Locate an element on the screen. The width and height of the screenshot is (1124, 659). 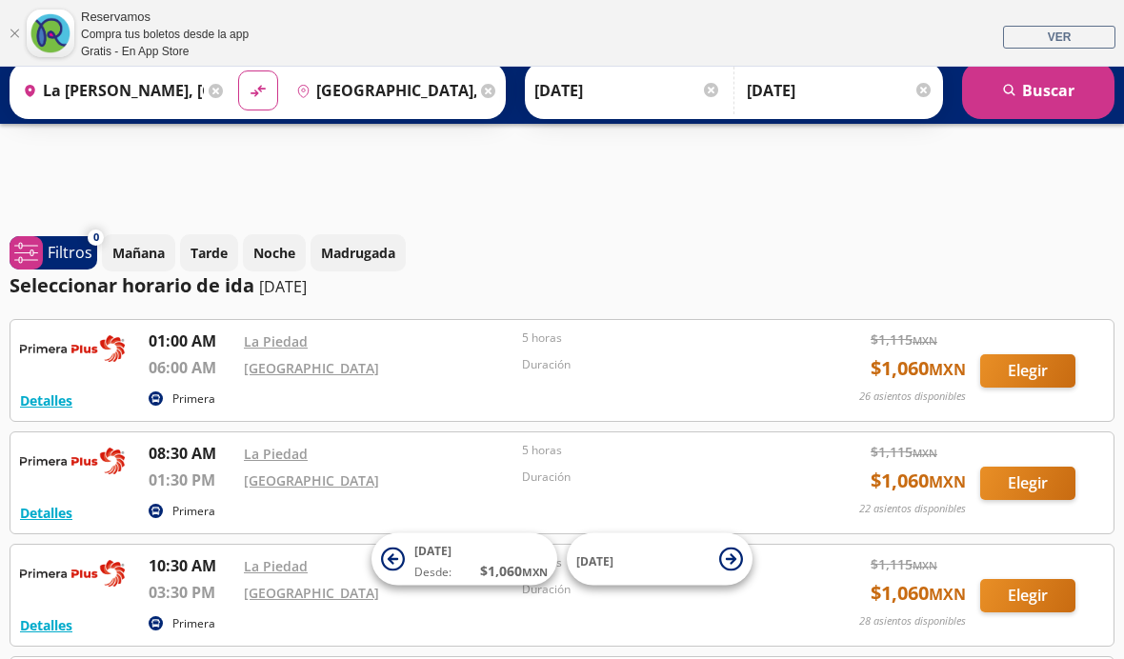
input: Buscar Destino is located at coordinates (383, 90).